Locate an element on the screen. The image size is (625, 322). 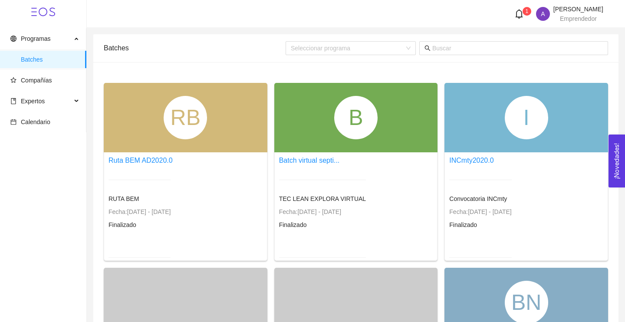
span: global is located at coordinates (13, 39).